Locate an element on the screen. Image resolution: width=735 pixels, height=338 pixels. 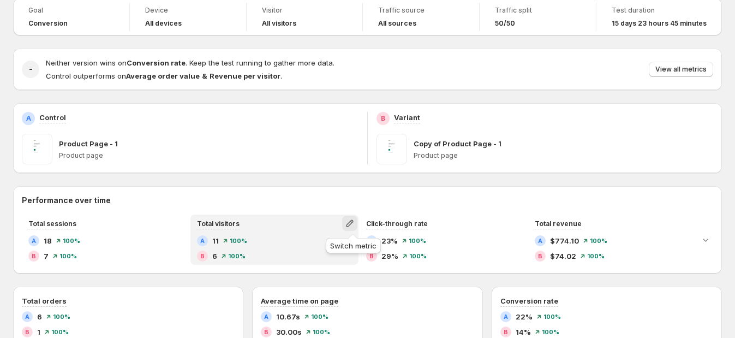
span: 10.67s is located at coordinates (288, 317).